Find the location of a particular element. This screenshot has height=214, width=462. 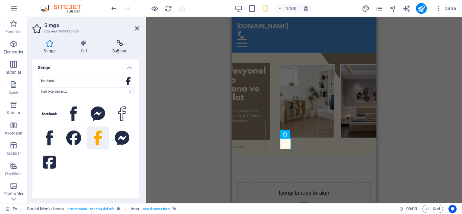

button: tasarım is located at coordinates (366, 8).